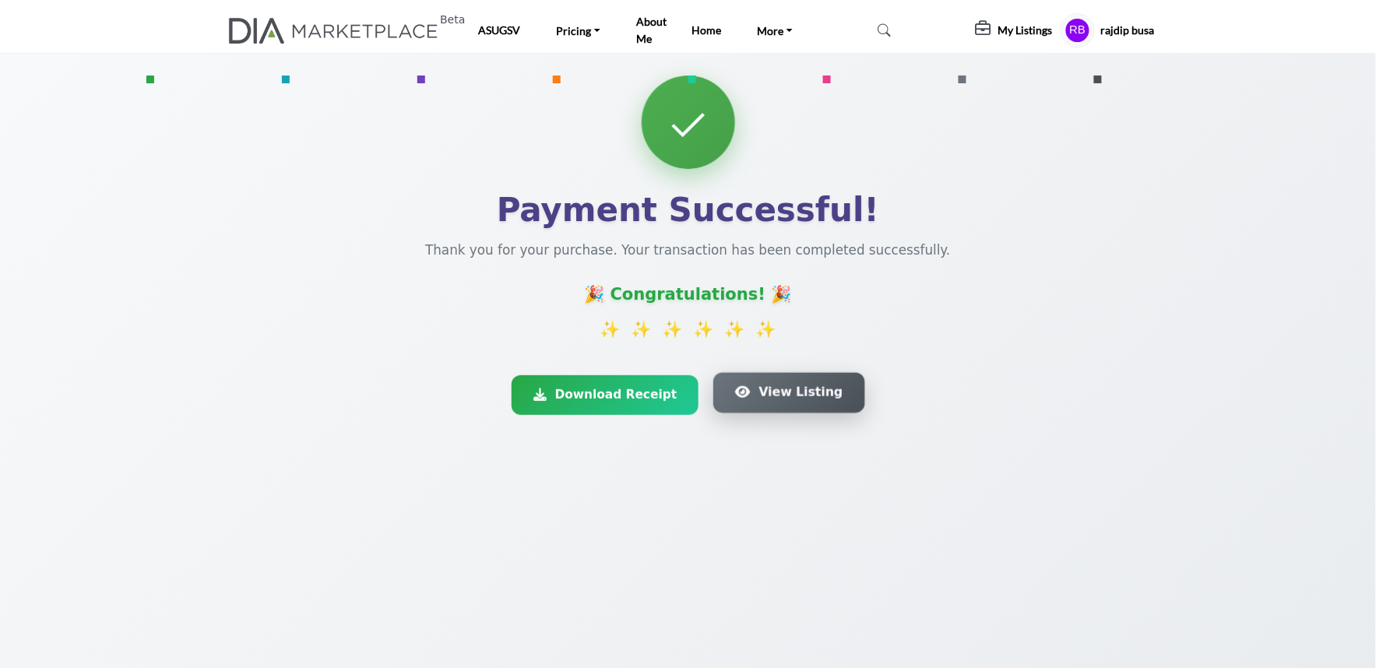 This screenshot has height=668, width=1376. What do you see at coordinates (882, 30) in the screenshot?
I see `a: Search` at bounding box center [882, 30].